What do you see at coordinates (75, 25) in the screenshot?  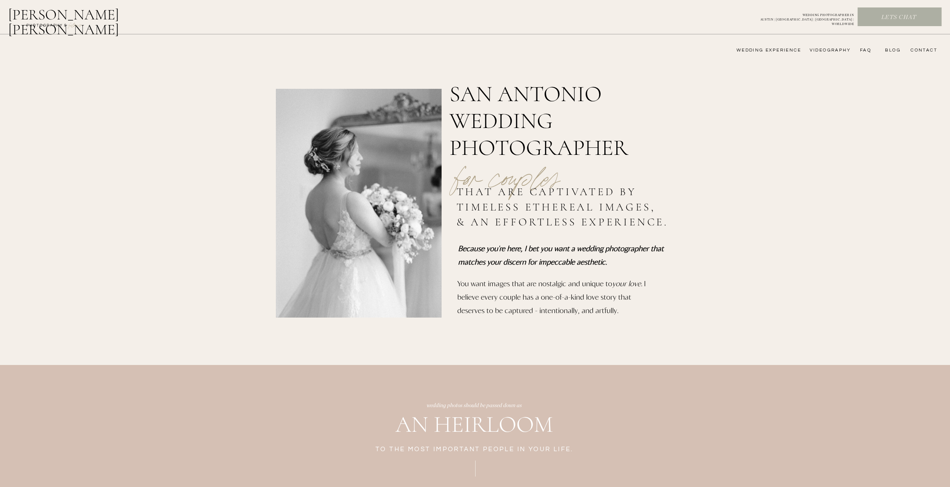 I see `a: FILMs` at bounding box center [75, 25].